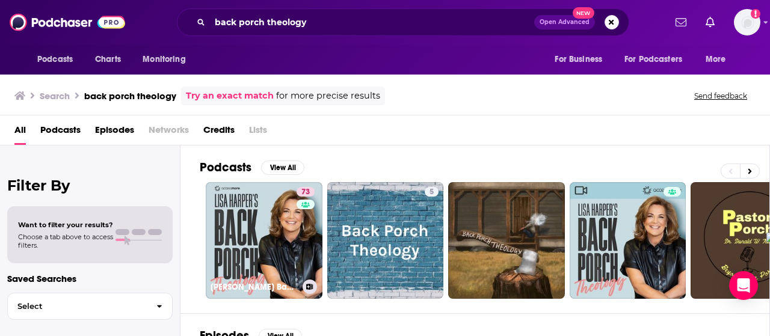 The image size is (770, 336). What do you see at coordinates (716, 60) in the screenshot?
I see `span: More` at bounding box center [716, 60].